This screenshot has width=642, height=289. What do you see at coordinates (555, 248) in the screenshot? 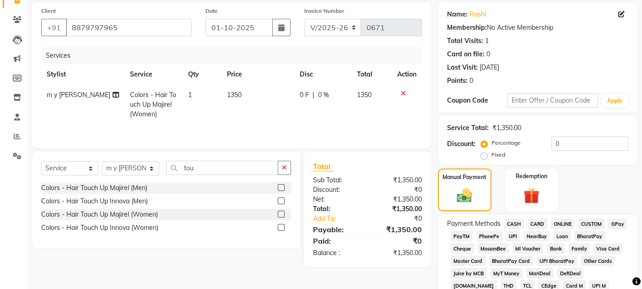
I see `span: Bank` at bounding box center [555, 248].